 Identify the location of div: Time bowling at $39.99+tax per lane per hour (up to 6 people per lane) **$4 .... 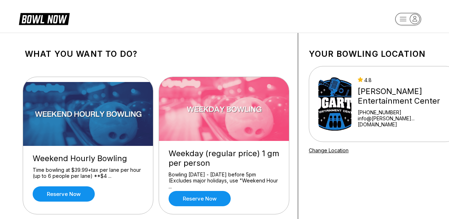
(88, 173).